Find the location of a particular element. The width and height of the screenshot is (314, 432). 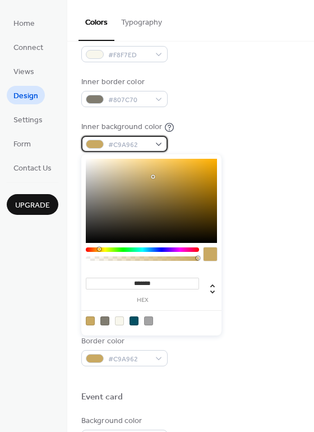

a: Home is located at coordinates (24, 22).